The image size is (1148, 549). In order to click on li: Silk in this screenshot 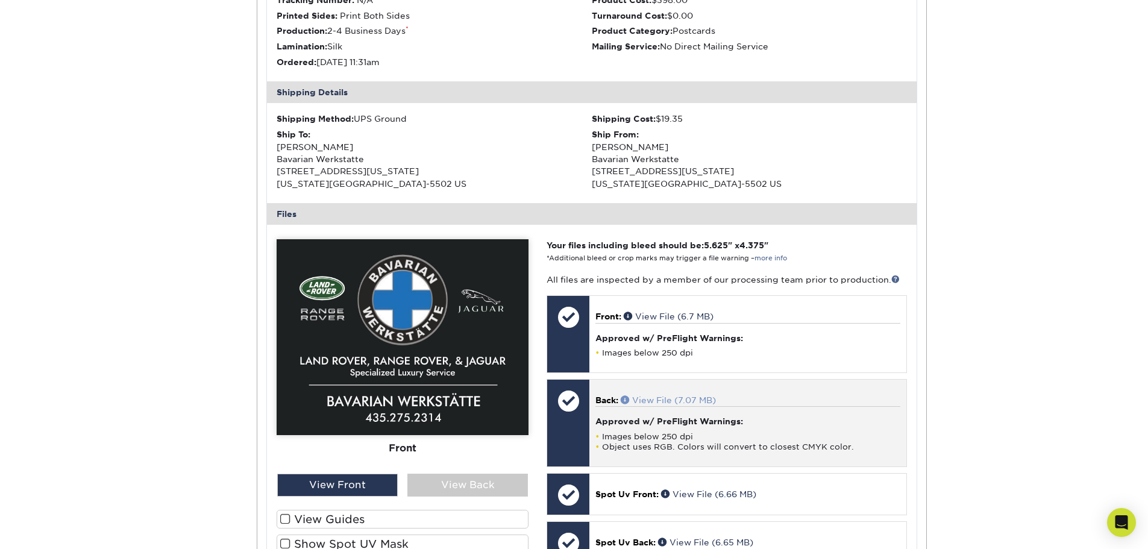, I will do `click(434, 46)`.